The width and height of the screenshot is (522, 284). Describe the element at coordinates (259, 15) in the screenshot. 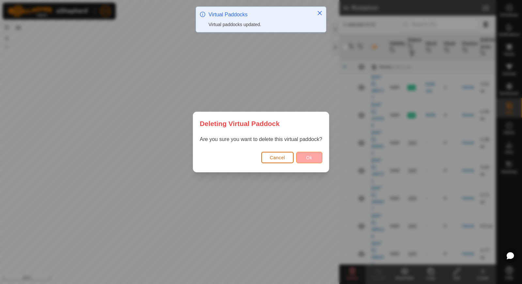

I see `div: Virtual Paddocks` at that location.